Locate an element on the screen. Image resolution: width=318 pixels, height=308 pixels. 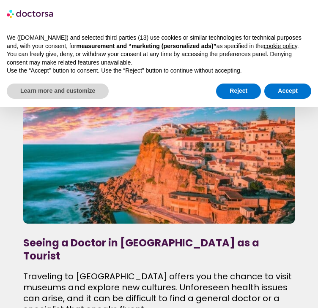
strong: measurement and “marketing (personalized ads)” is located at coordinates (146, 46).